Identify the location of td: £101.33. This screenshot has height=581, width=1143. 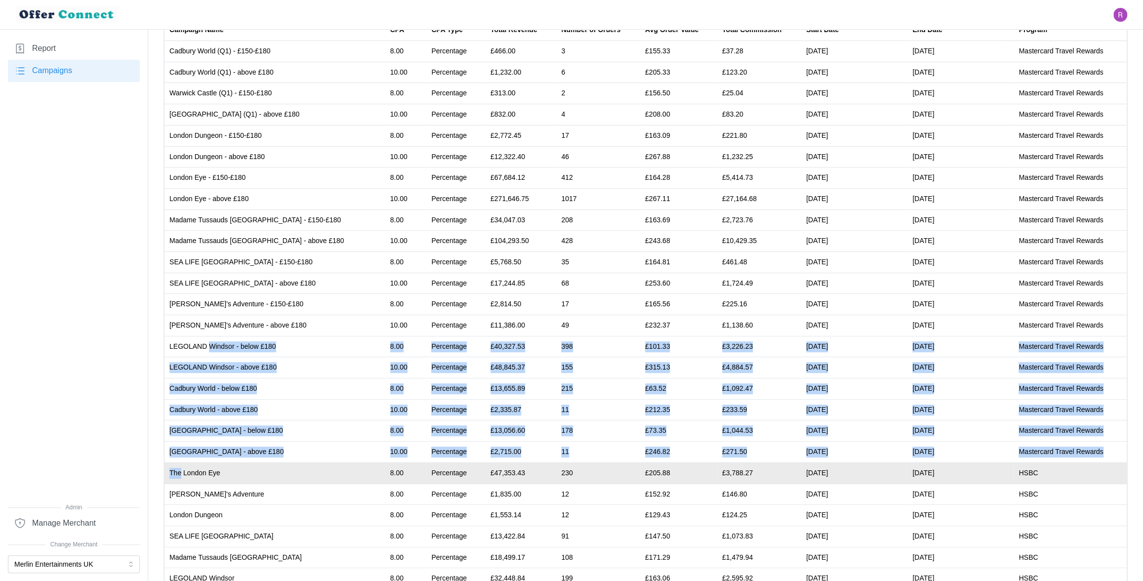
(679, 346).